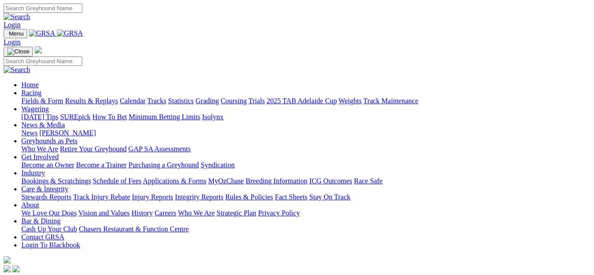 The image size is (594, 275). Describe the element at coordinates (306, 165) in the screenshot. I see `div: Get Involved` at that location.